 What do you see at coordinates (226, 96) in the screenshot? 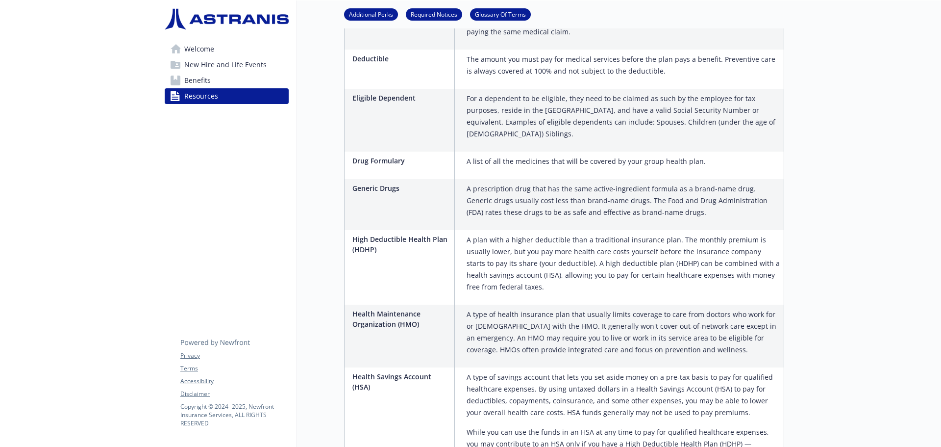
I see `a: Resources` at bounding box center [226, 96].